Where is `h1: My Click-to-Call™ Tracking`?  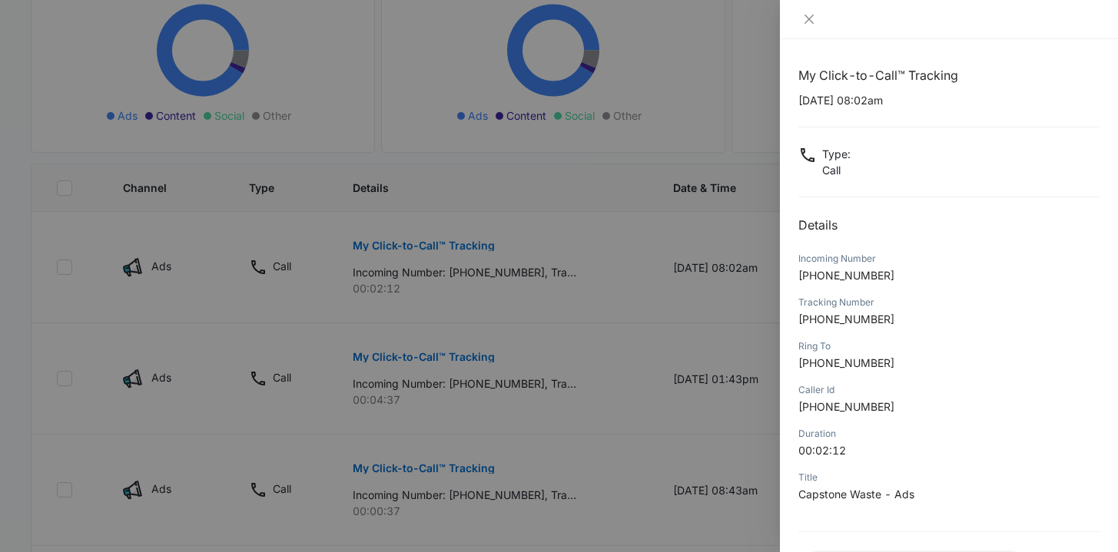
h1: My Click-to-Call™ Tracking is located at coordinates (949, 75).